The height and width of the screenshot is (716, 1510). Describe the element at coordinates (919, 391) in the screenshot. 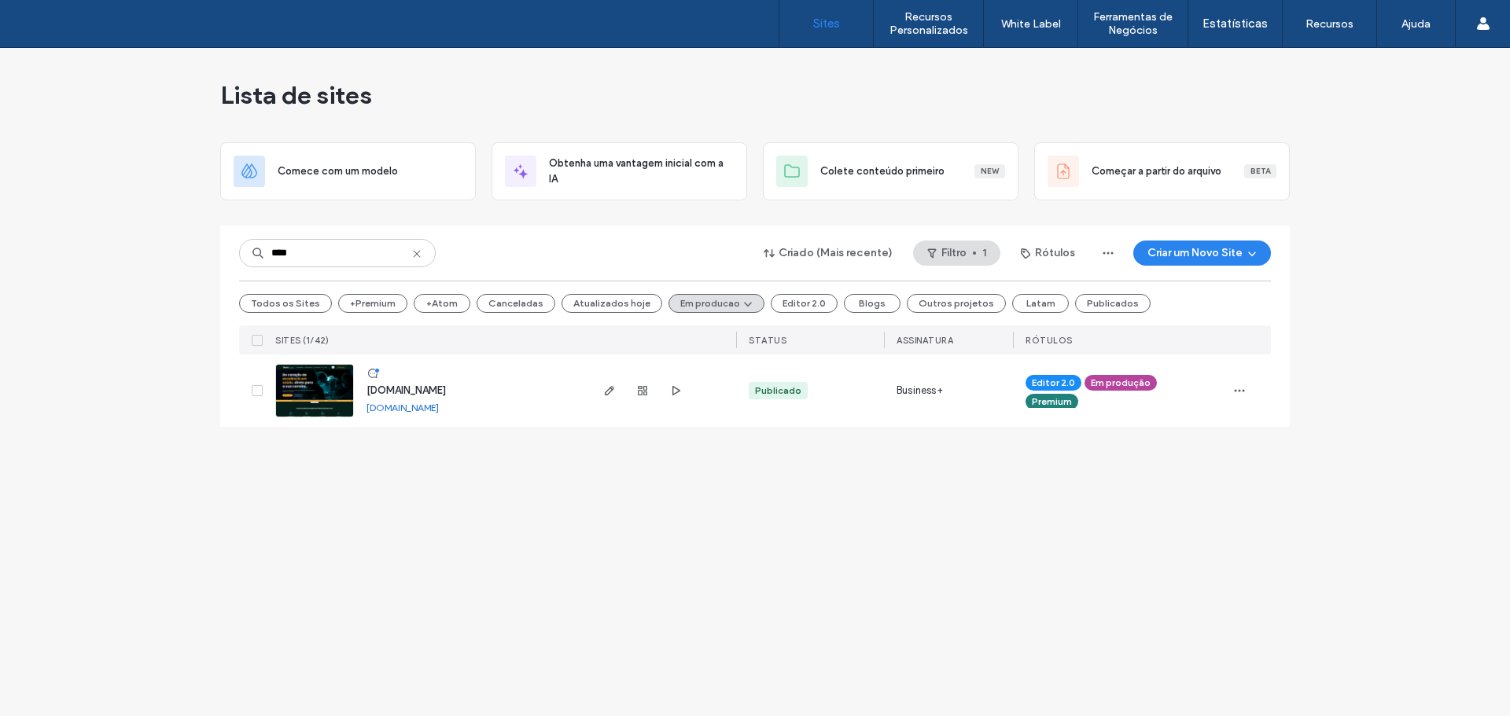

I see `span: Business+` at that location.